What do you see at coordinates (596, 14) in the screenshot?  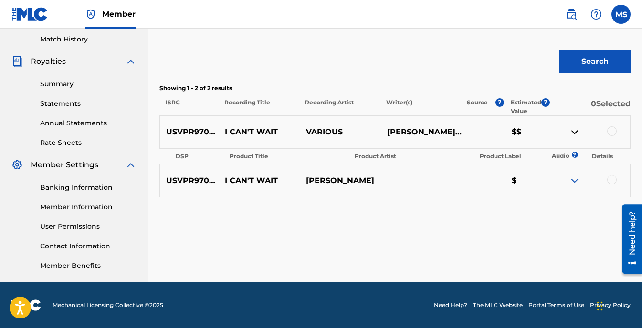 I see `div: Help` at bounding box center [596, 14].